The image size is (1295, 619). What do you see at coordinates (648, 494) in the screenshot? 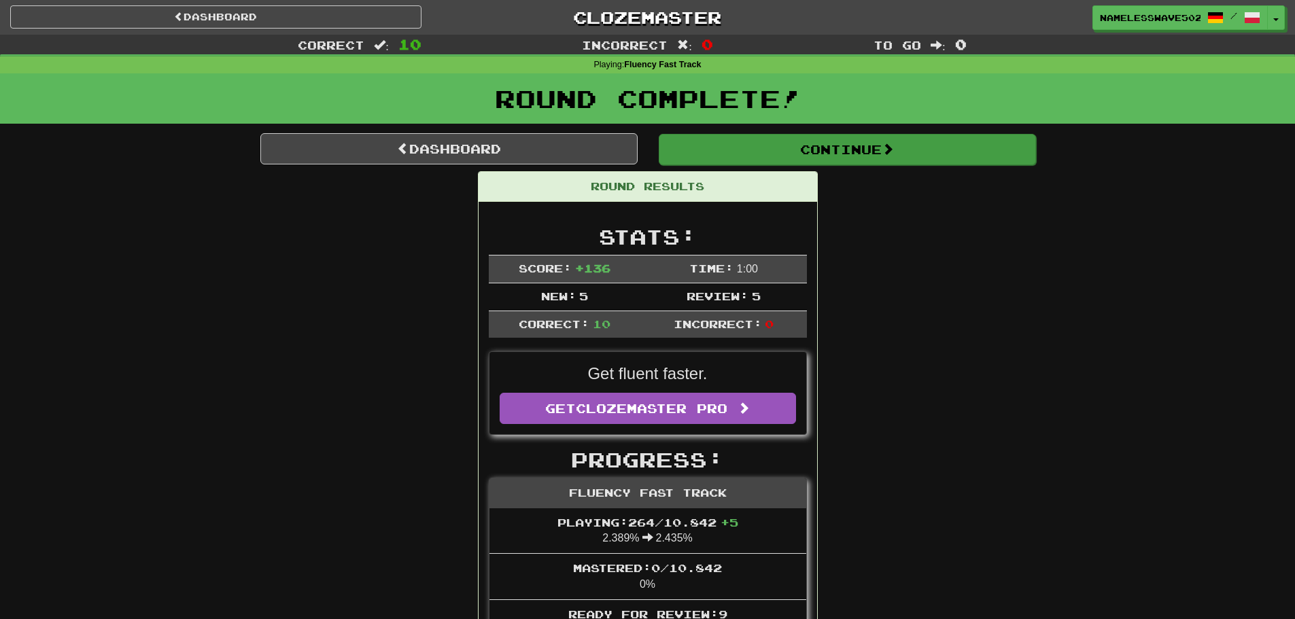
I see `div: Fluency Fast Track` at bounding box center [648, 494].